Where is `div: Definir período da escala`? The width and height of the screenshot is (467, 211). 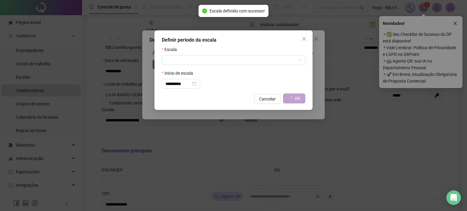 div: Definir período da escala is located at coordinates (234, 40).